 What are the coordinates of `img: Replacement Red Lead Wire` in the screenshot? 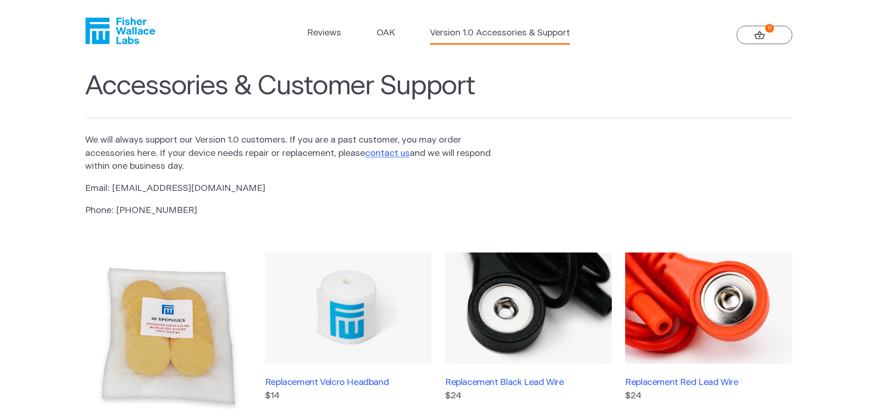 It's located at (709, 308).